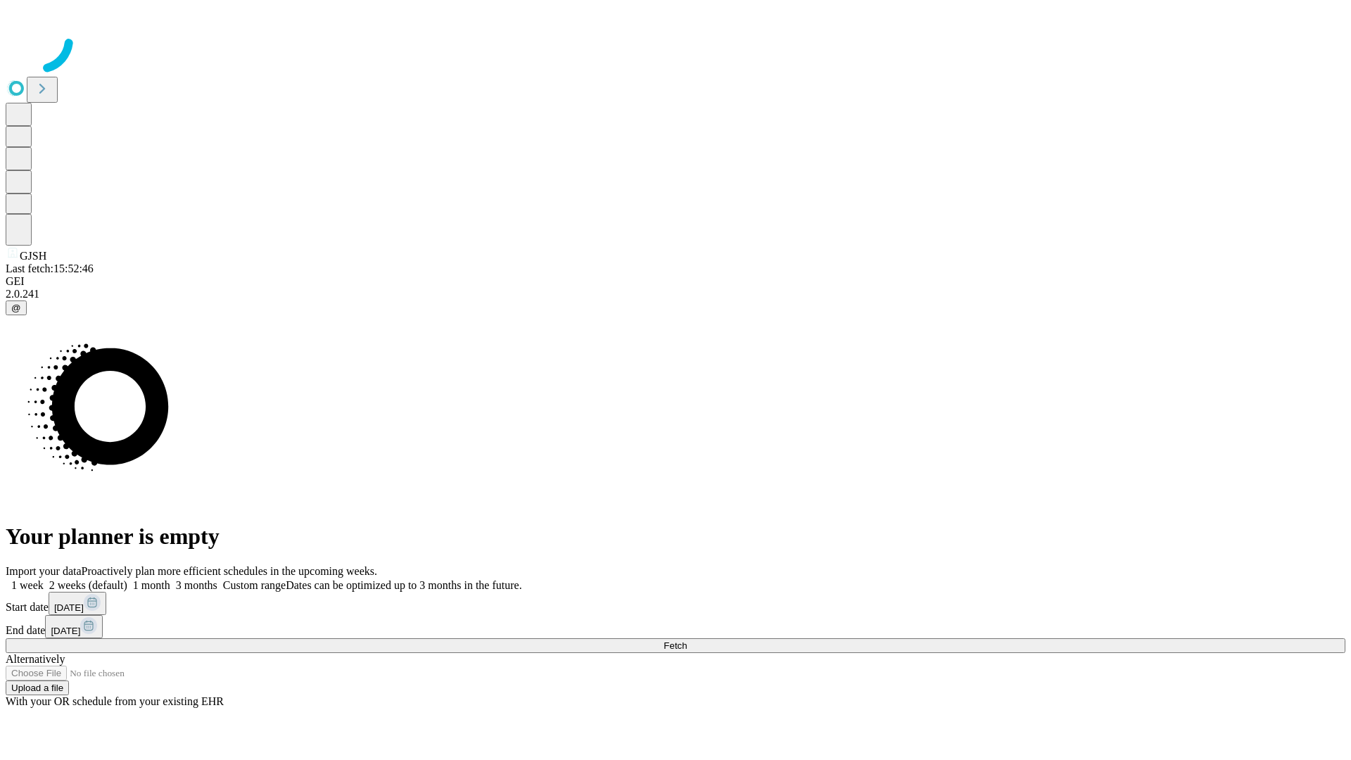 The width and height of the screenshot is (1351, 760). I want to click on span: 2 weeks (default), so click(88, 585).